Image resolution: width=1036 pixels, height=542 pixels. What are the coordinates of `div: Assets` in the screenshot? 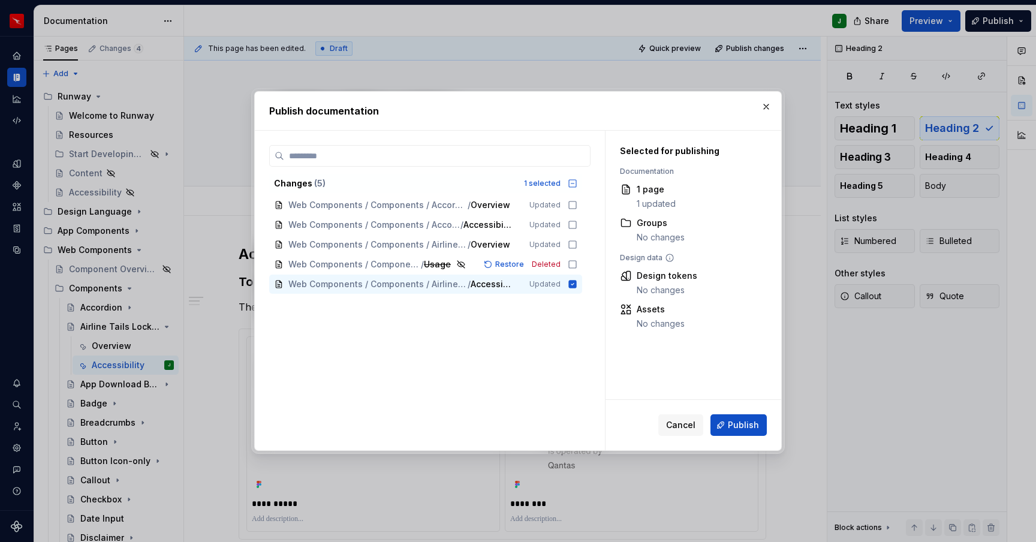 It's located at (661, 309).